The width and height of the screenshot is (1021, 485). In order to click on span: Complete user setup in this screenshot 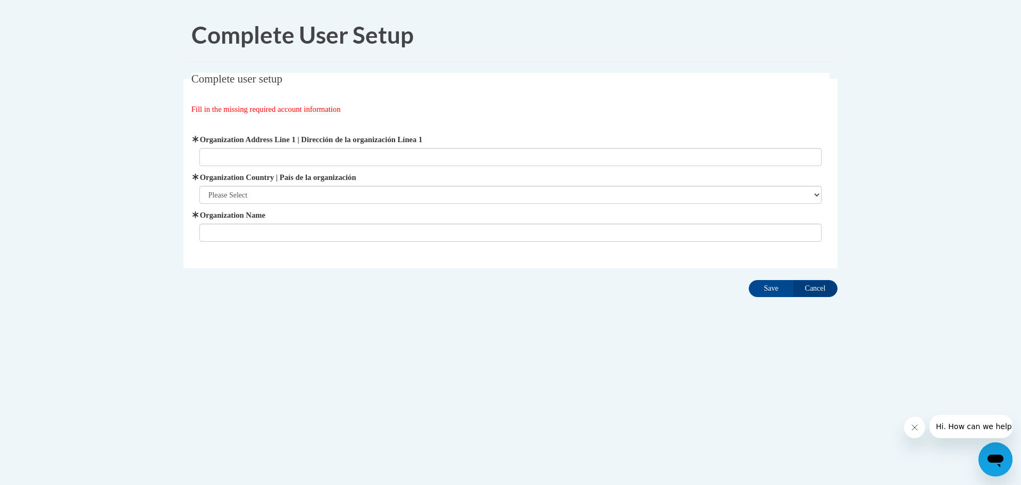, I will do `click(237, 79)`.